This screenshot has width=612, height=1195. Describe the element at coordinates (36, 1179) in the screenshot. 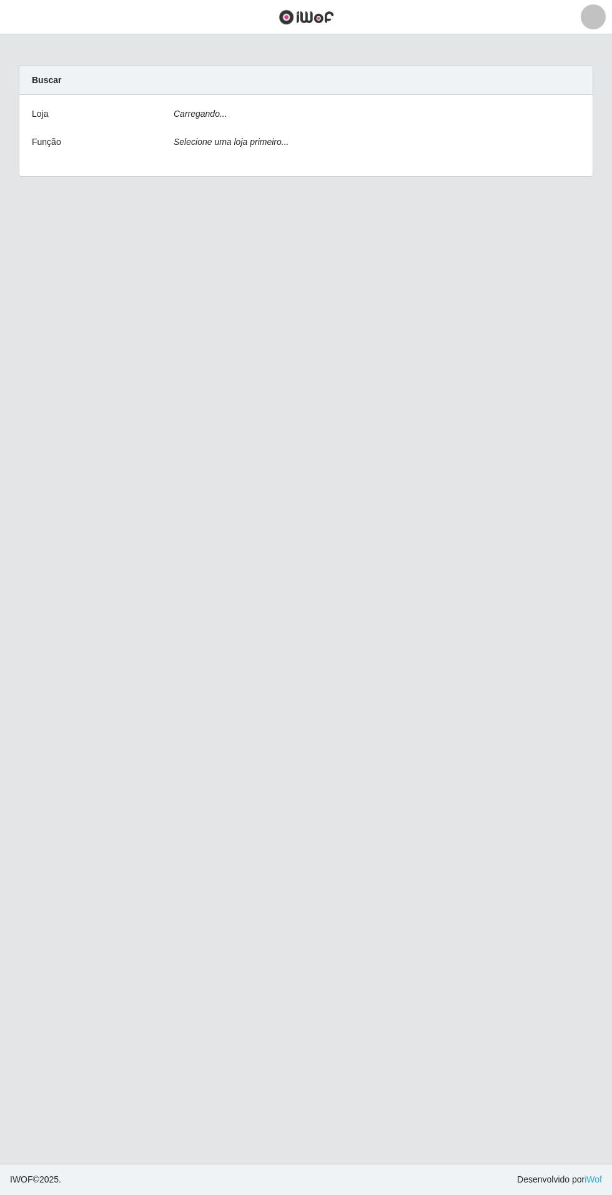

I see `span: © 2025 .` at that location.